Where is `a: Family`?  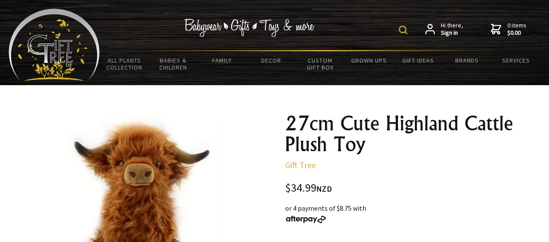
a: Family is located at coordinates (222, 60).